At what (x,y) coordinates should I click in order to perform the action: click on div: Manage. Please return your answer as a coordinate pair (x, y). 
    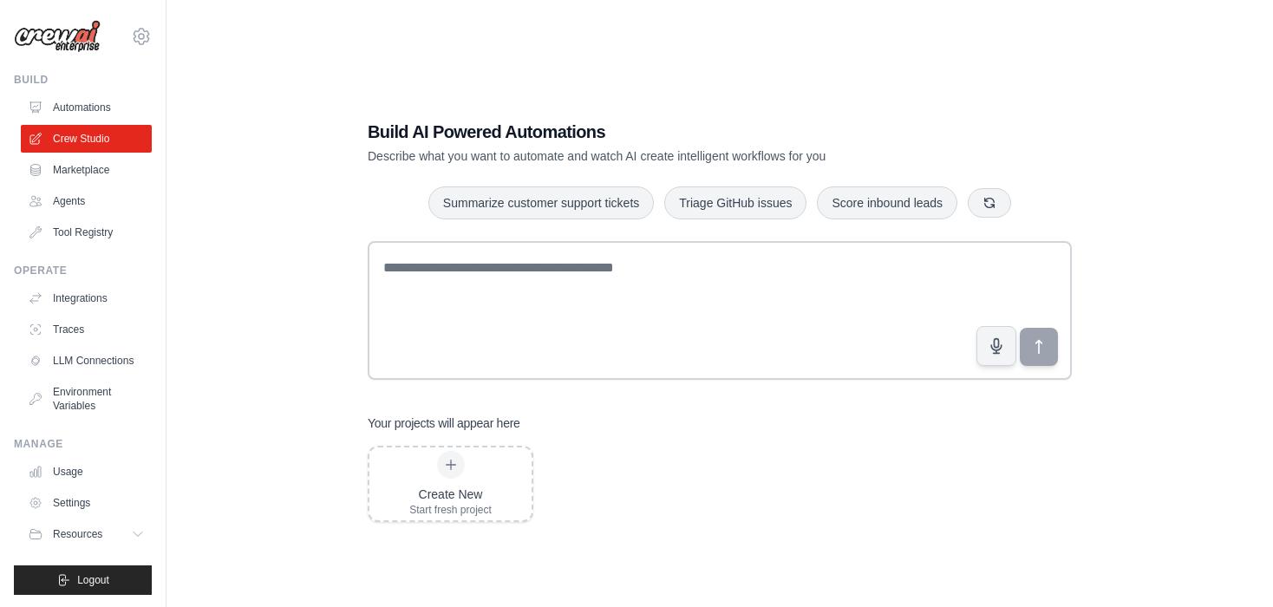
    Looking at the image, I should click on (82, 444).